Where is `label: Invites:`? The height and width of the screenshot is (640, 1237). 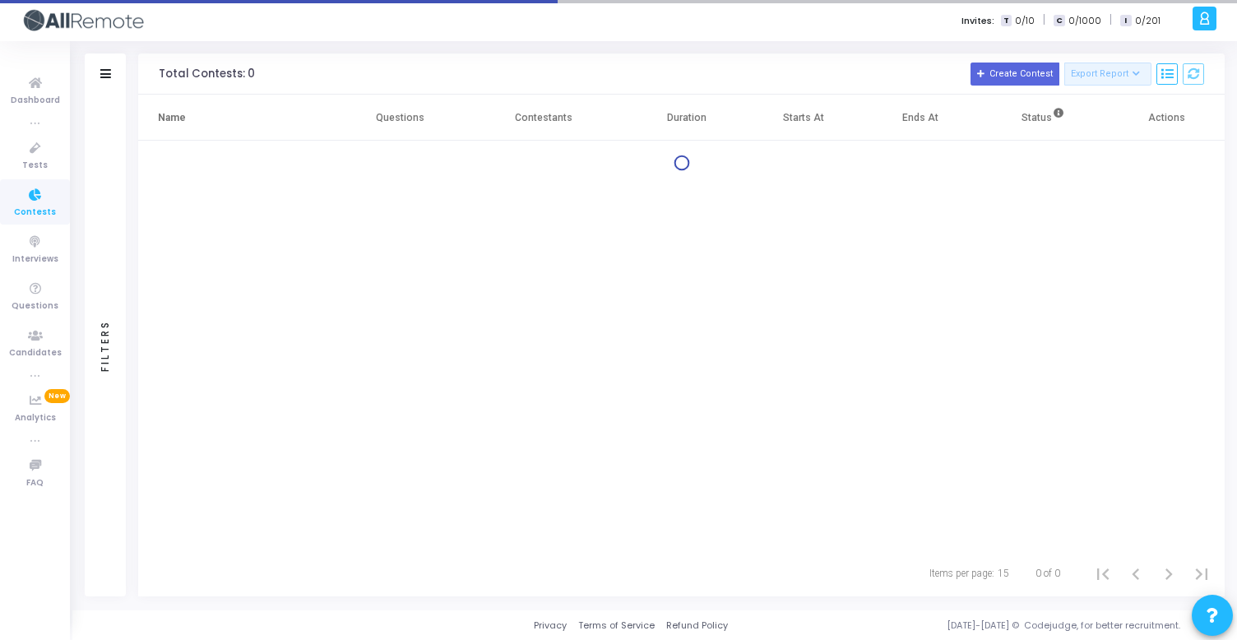 label: Invites: is located at coordinates (978, 21).